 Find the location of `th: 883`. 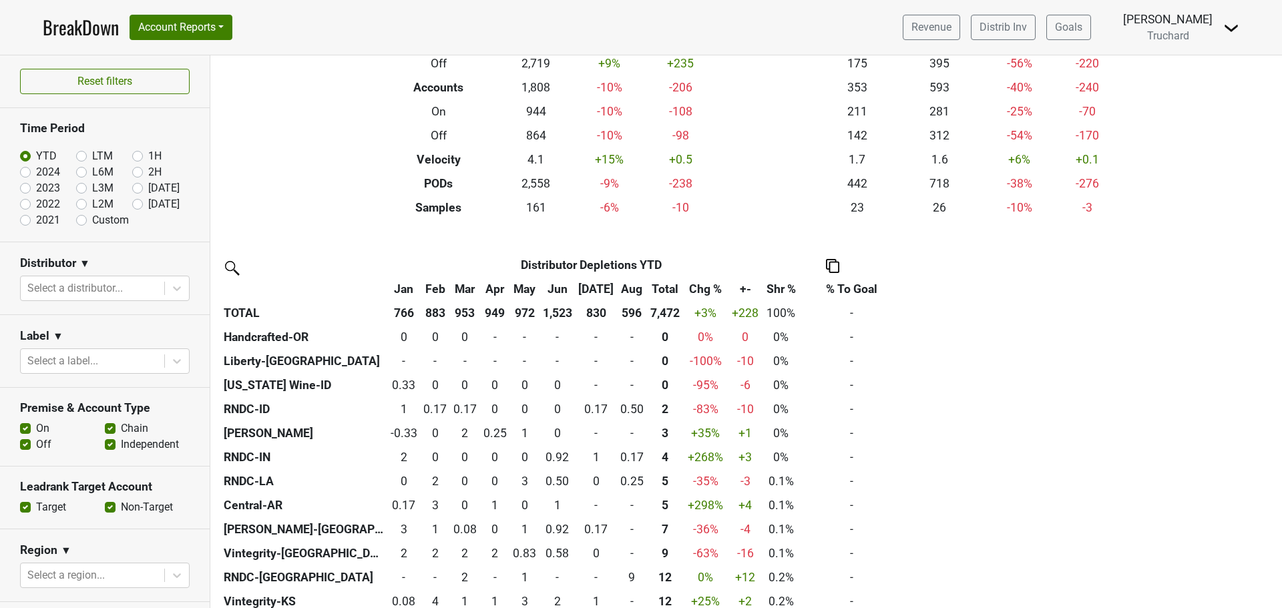

th: 883 is located at coordinates (435, 313).